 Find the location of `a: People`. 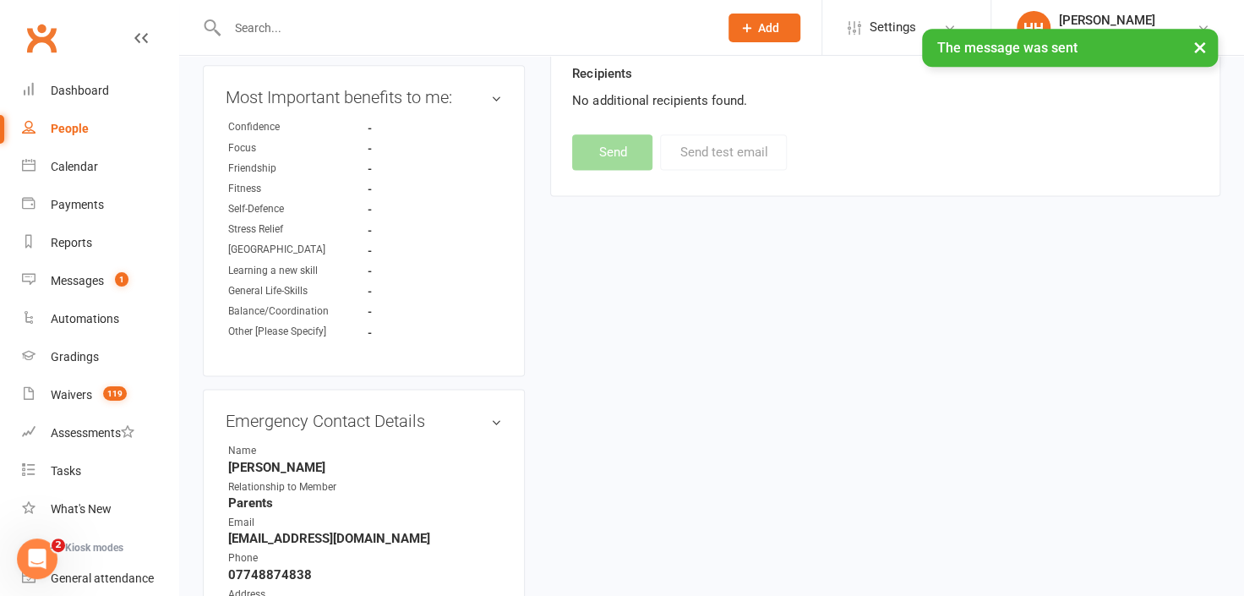

a: People is located at coordinates (100, 128).